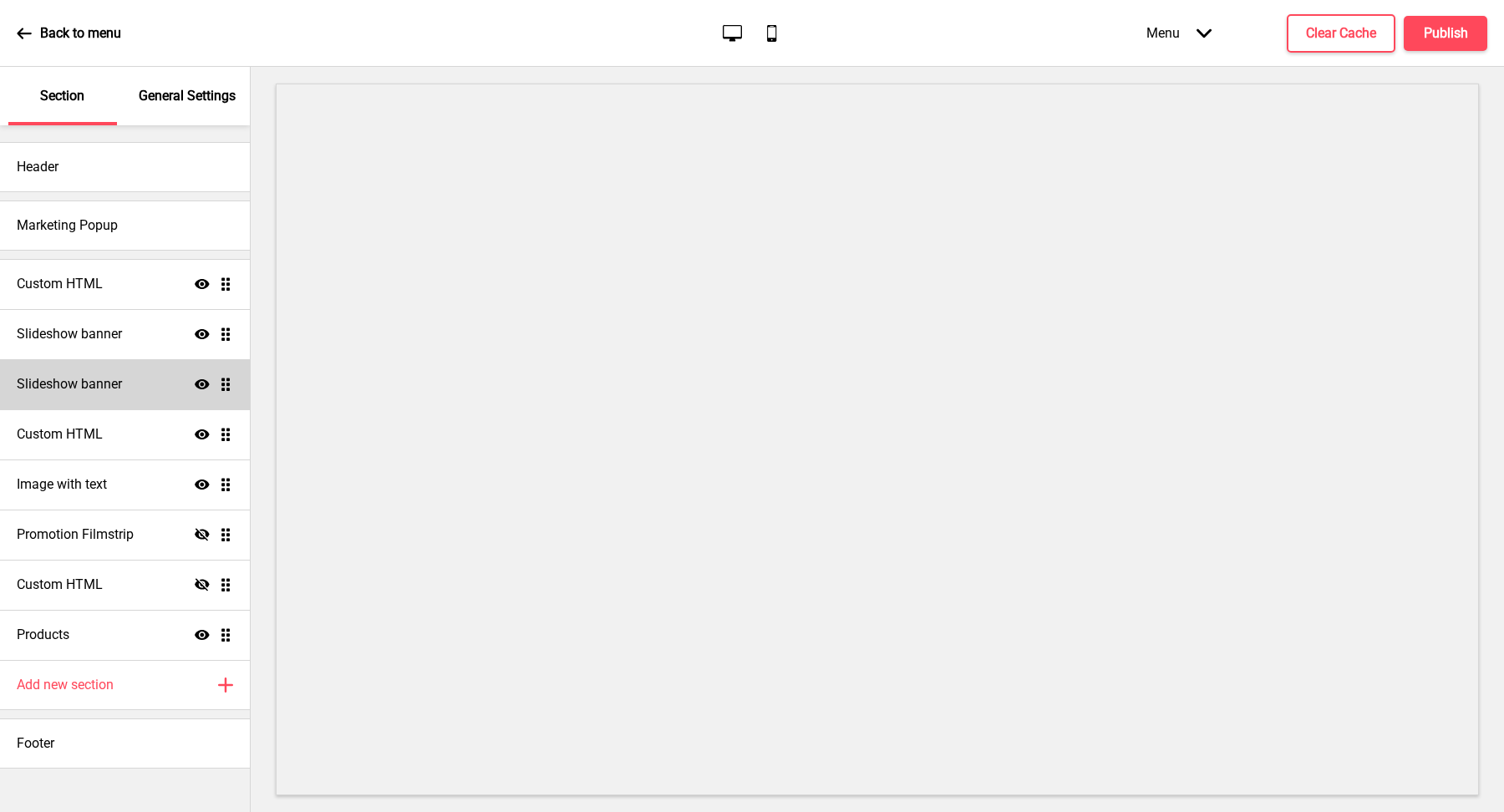 This screenshot has height=812, width=1504. Describe the element at coordinates (1341, 34) in the screenshot. I see `h4: Clear Cache` at that location.